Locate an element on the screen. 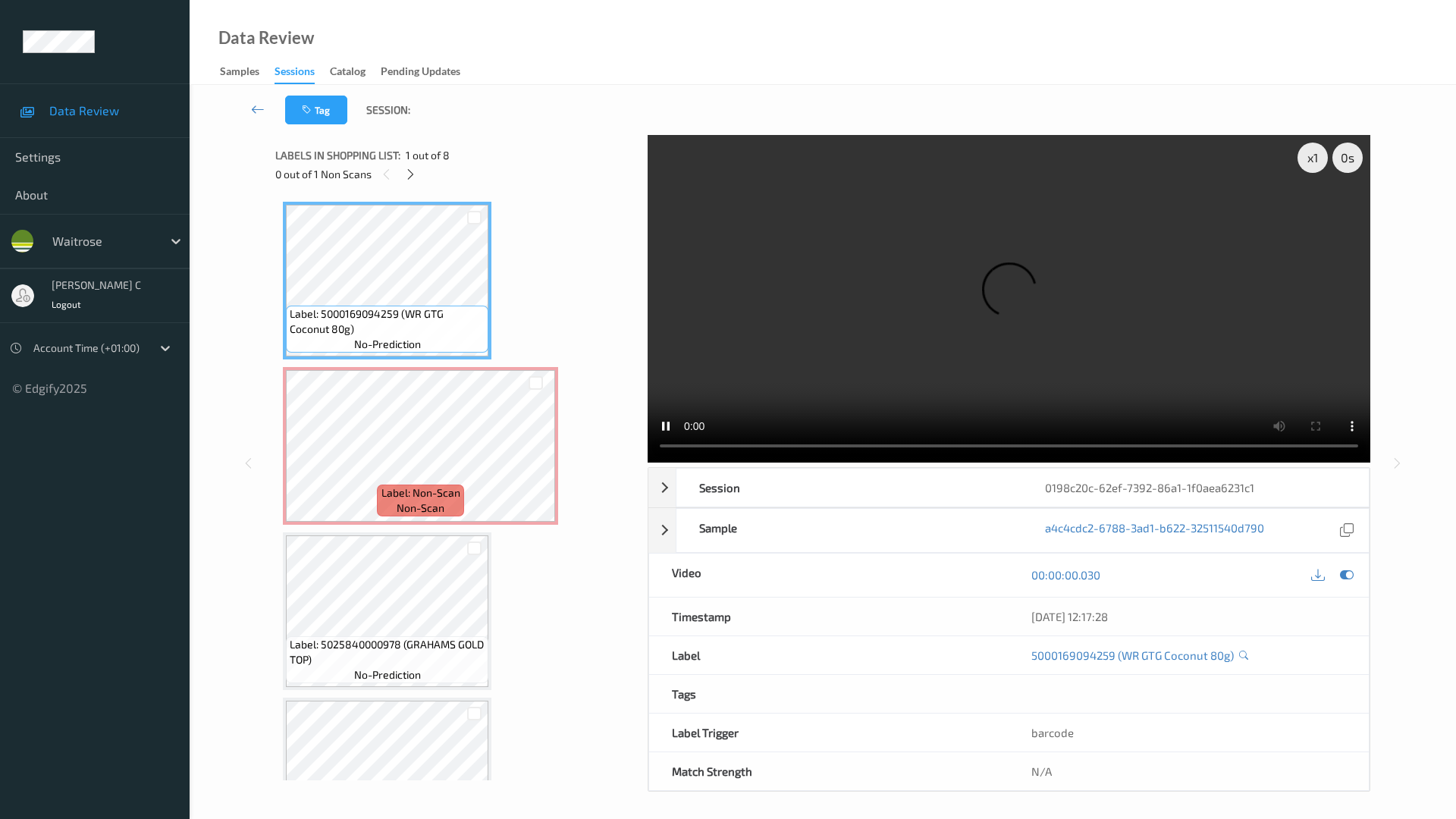 The height and width of the screenshot is (819, 1456). button: Tag is located at coordinates (316, 110).